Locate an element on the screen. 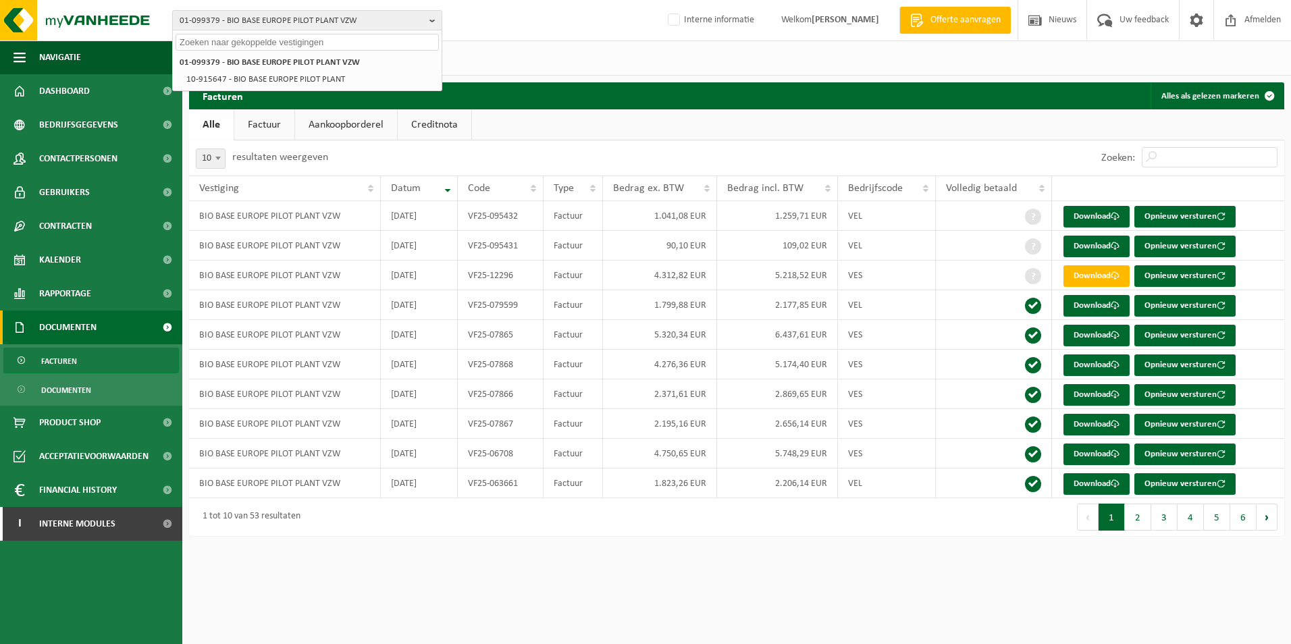 This screenshot has height=644, width=1291. td: VF25-12296 is located at coordinates (500, 276).